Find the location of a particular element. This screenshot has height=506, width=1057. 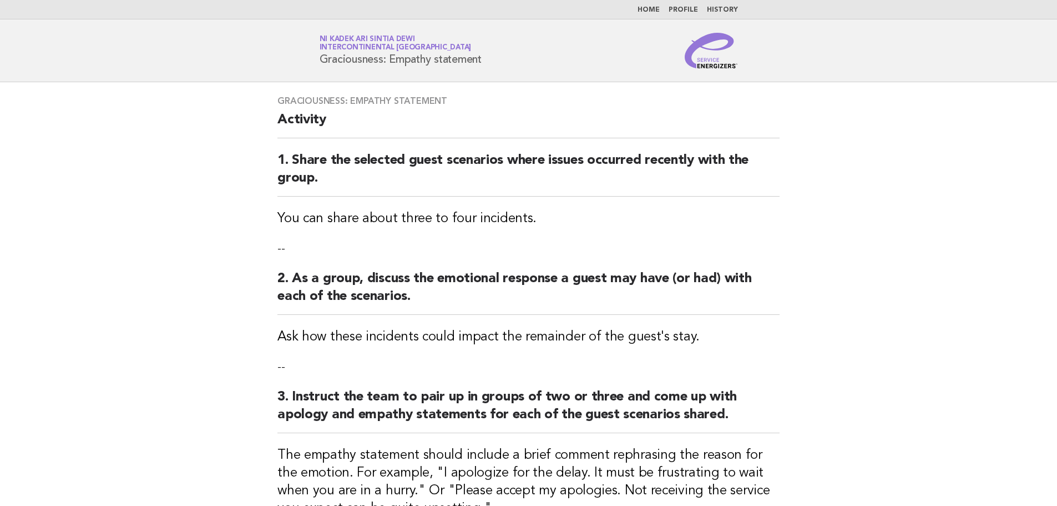

h3: Ask how these incidents could impact the remainder of the guest's stay. is located at coordinates (528, 337).